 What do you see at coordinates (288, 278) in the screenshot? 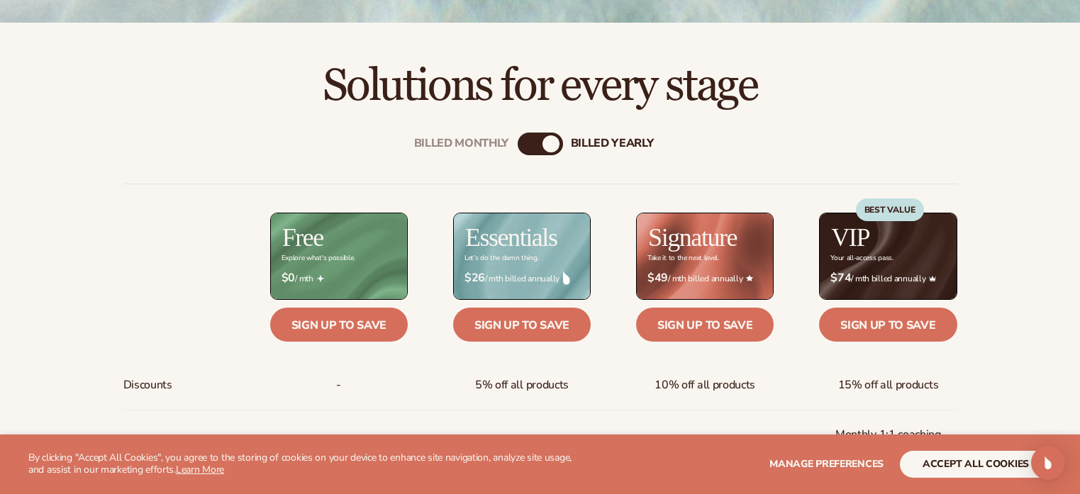
I see `strong: $0` at bounding box center [288, 278].